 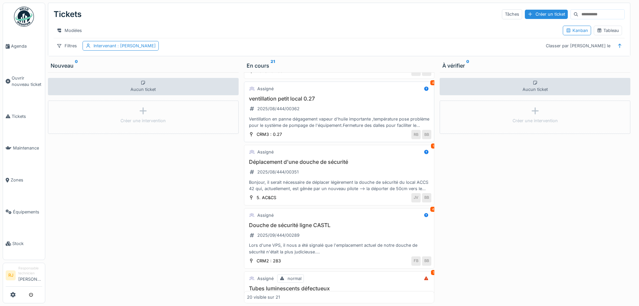 I want to click on span: Équipements, so click(x=28, y=212).